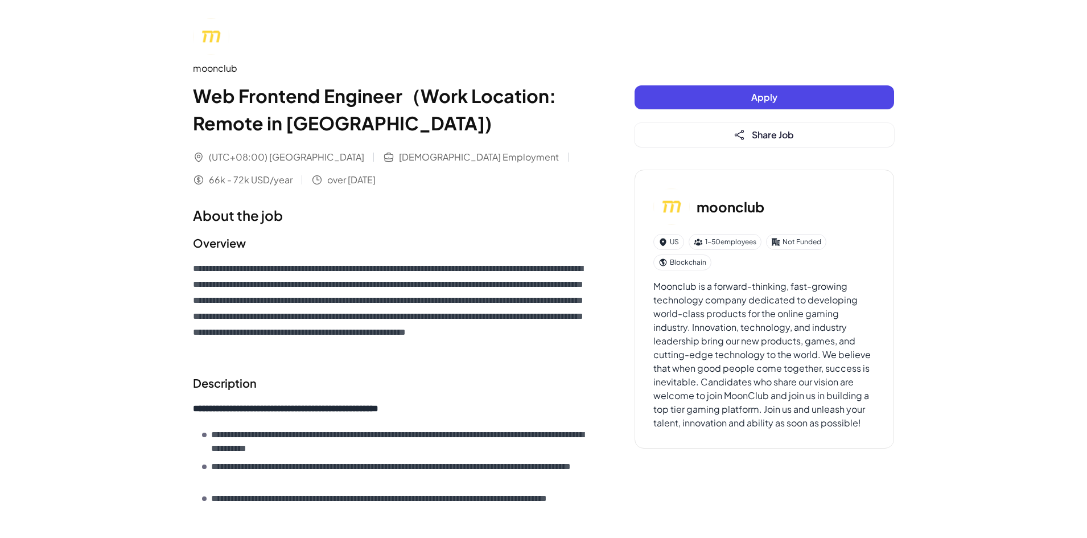 The width and height of the screenshot is (1087, 538). What do you see at coordinates (391, 383) in the screenshot?
I see `h2: Description` at bounding box center [391, 383].